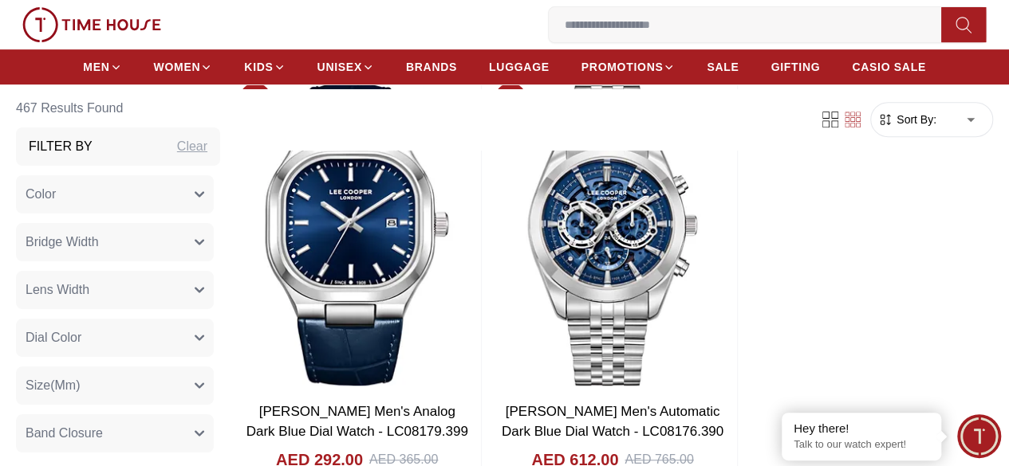 This screenshot has height=466, width=1009. What do you see at coordinates (264, 67) in the screenshot?
I see `a: KIDS` at bounding box center [264, 67].